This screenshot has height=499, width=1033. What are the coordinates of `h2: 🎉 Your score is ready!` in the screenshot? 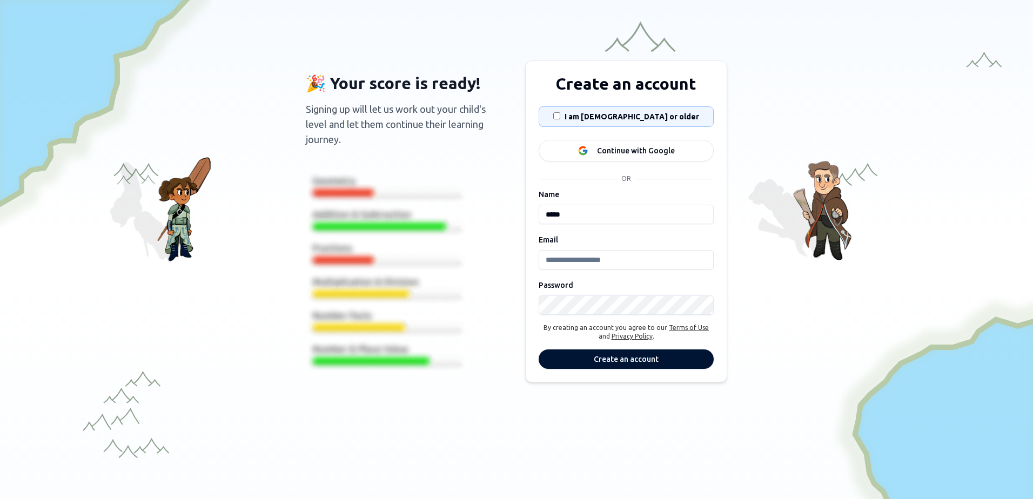 It's located at (393, 83).